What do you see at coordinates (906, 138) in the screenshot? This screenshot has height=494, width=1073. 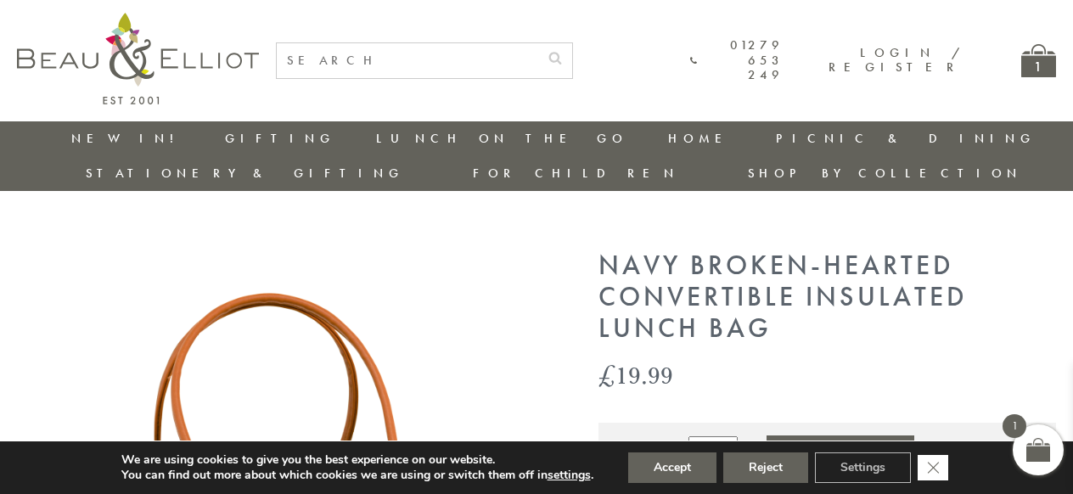 I see `a: Picnic & Dining` at bounding box center [906, 138].